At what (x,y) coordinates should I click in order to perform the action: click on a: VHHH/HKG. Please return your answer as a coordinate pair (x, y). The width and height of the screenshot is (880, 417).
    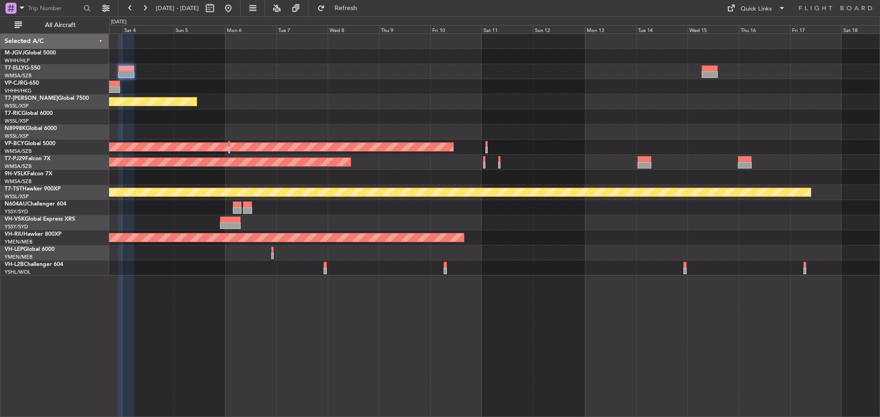
    Looking at the image, I should click on (18, 91).